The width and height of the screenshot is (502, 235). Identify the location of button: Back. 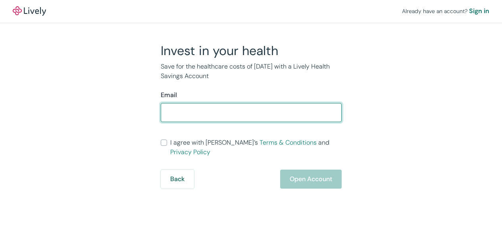
(177, 179).